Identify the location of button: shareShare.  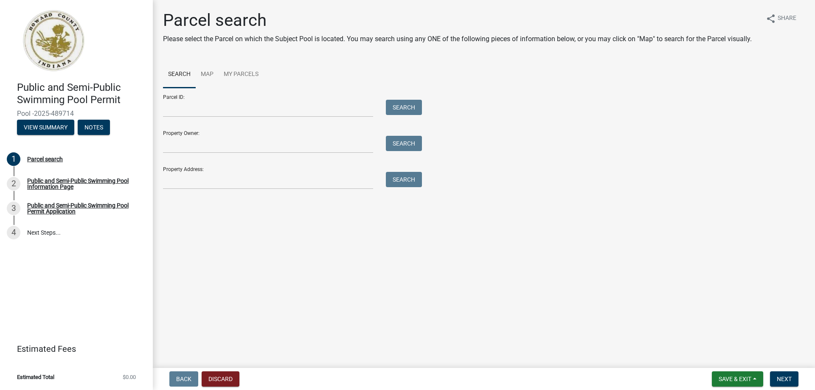
(781, 18).